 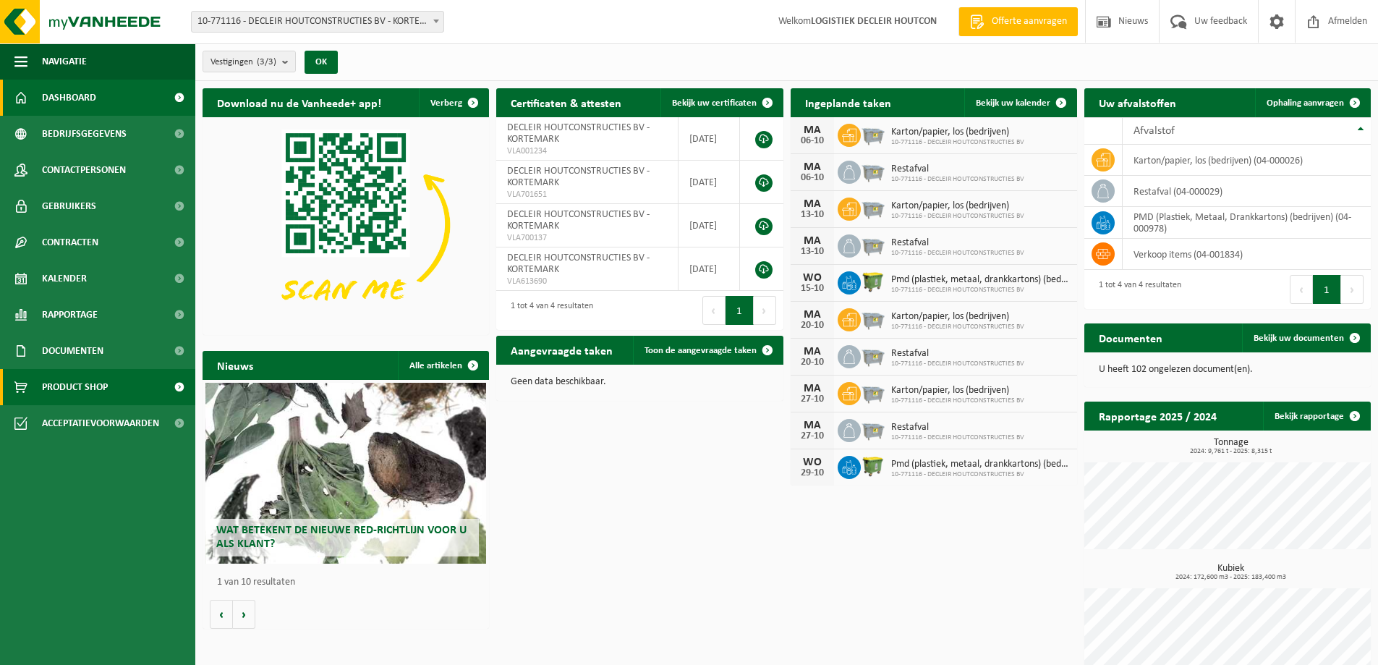 I want to click on h2: Documenten, so click(x=1131, y=337).